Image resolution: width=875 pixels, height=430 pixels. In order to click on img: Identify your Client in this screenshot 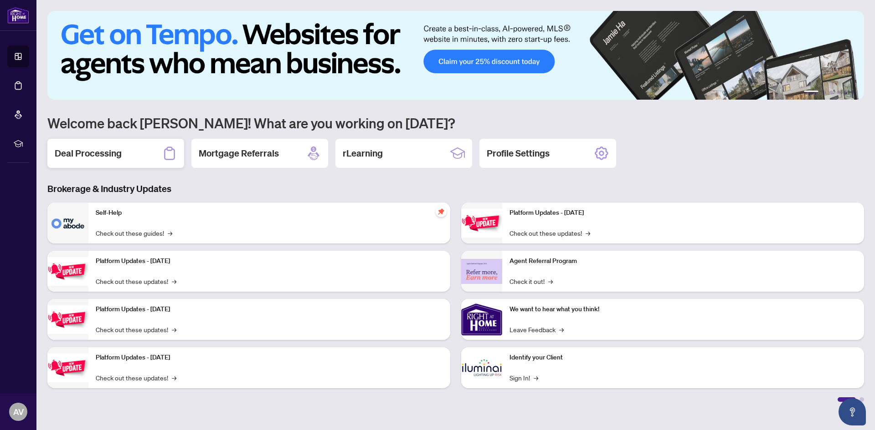, I will do `click(481, 368)`.